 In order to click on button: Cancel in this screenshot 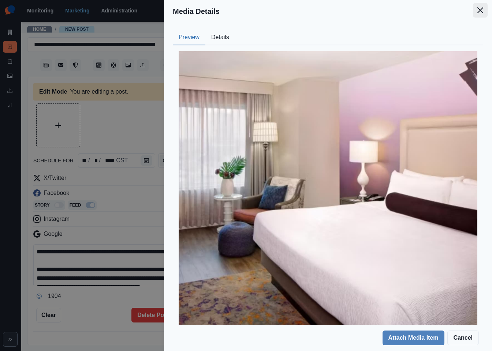, I will do `click(463, 338)`.